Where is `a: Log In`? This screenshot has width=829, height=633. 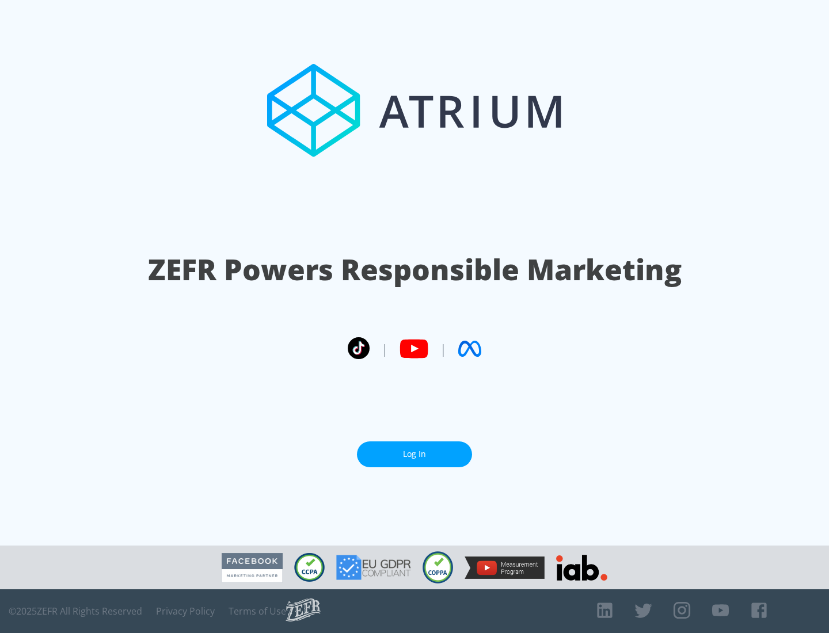
a: Log In is located at coordinates (414, 454).